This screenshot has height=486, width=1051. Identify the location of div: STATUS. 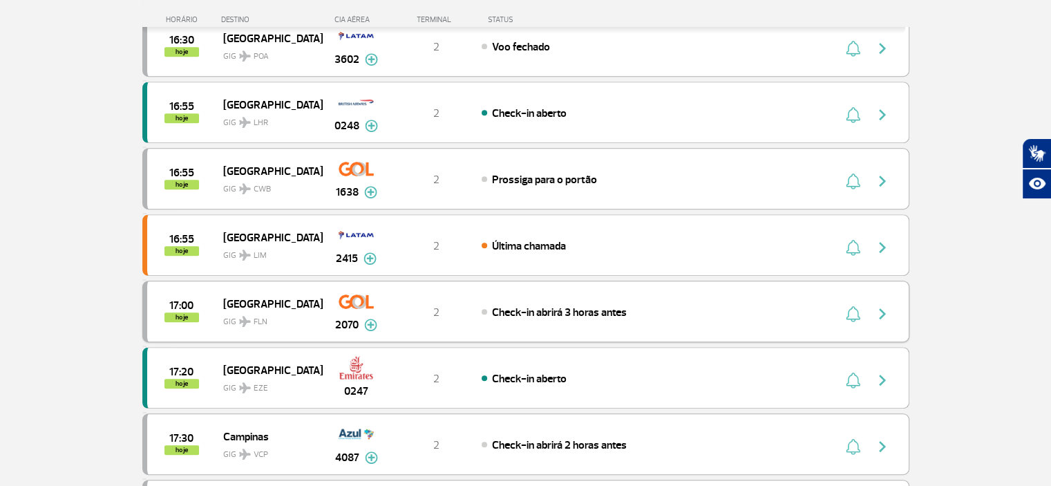
(537, 19).